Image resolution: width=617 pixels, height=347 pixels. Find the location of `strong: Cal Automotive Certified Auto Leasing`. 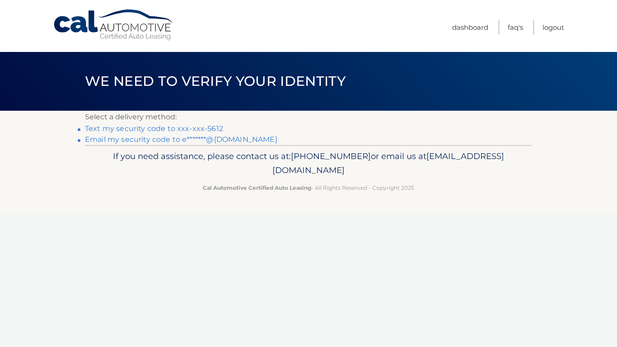

strong: Cal Automotive Certified Auto Leasing is located at coordinates (257, 187).